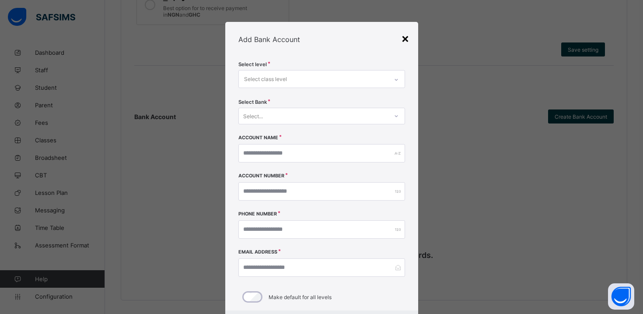  I want to click on button: Open asap, so click(621, 296).